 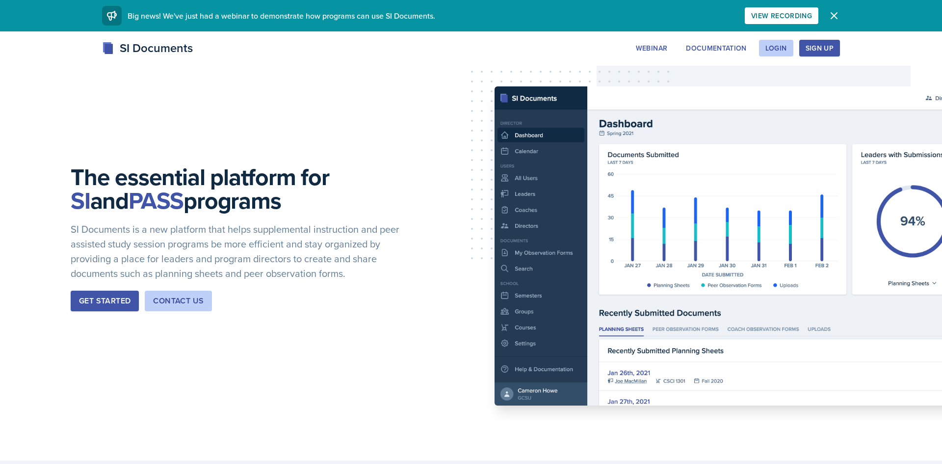 What do you see at coordinates (281, 16) in the screenshot?
I see `span: Big news! We've just had a webinar to demonstrate how programs can use SI Documents.` at bounding box center [281, 16].